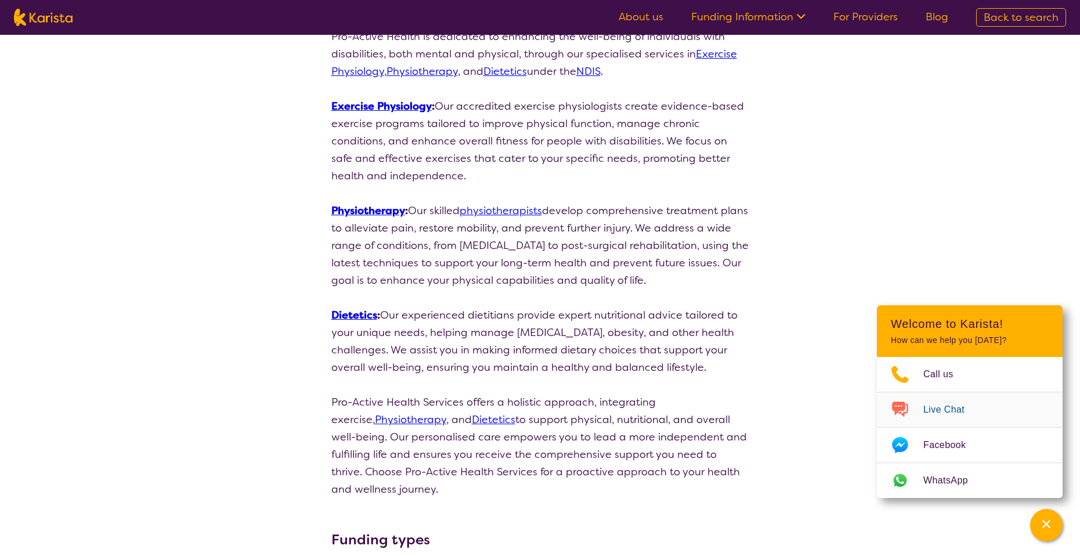 The width and height of the screenshot is (1080, 556). Describe the element at coordinates (970, 324) in the screenshot. I see `h2: Welcome to Karista!` at that location.